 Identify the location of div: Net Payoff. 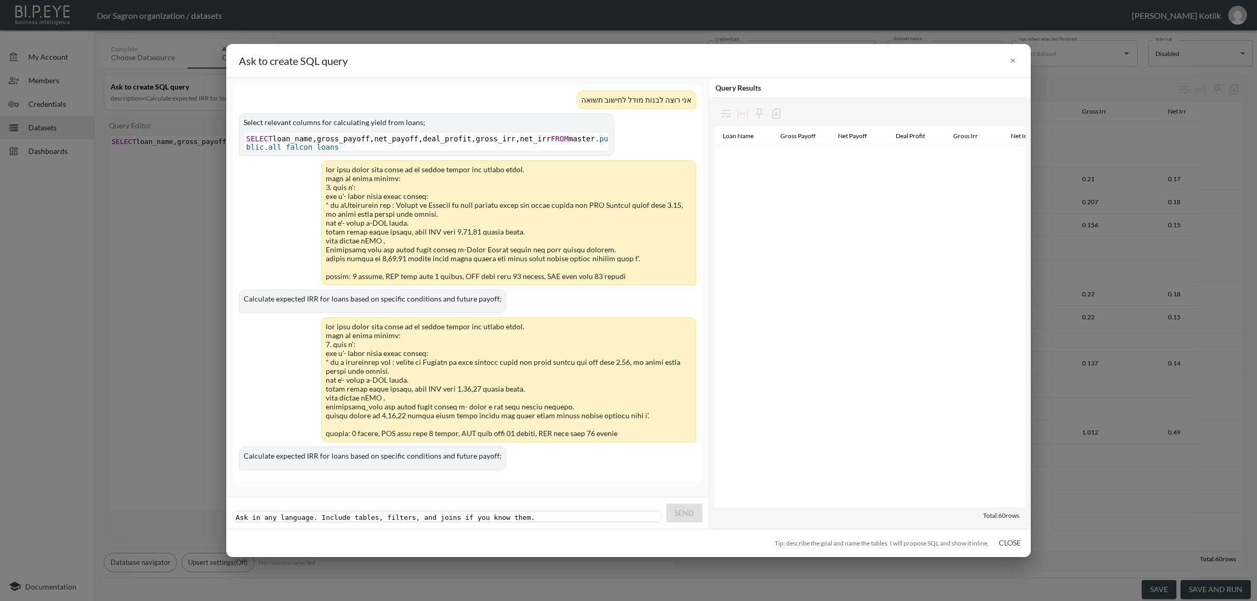
(852, 136).